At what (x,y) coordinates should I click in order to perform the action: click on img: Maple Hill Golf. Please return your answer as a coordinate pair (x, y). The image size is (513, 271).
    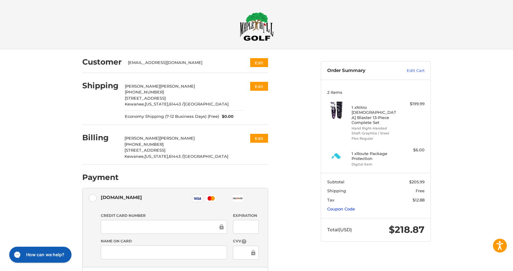
    Looking at the image, I should click on (256, 26).